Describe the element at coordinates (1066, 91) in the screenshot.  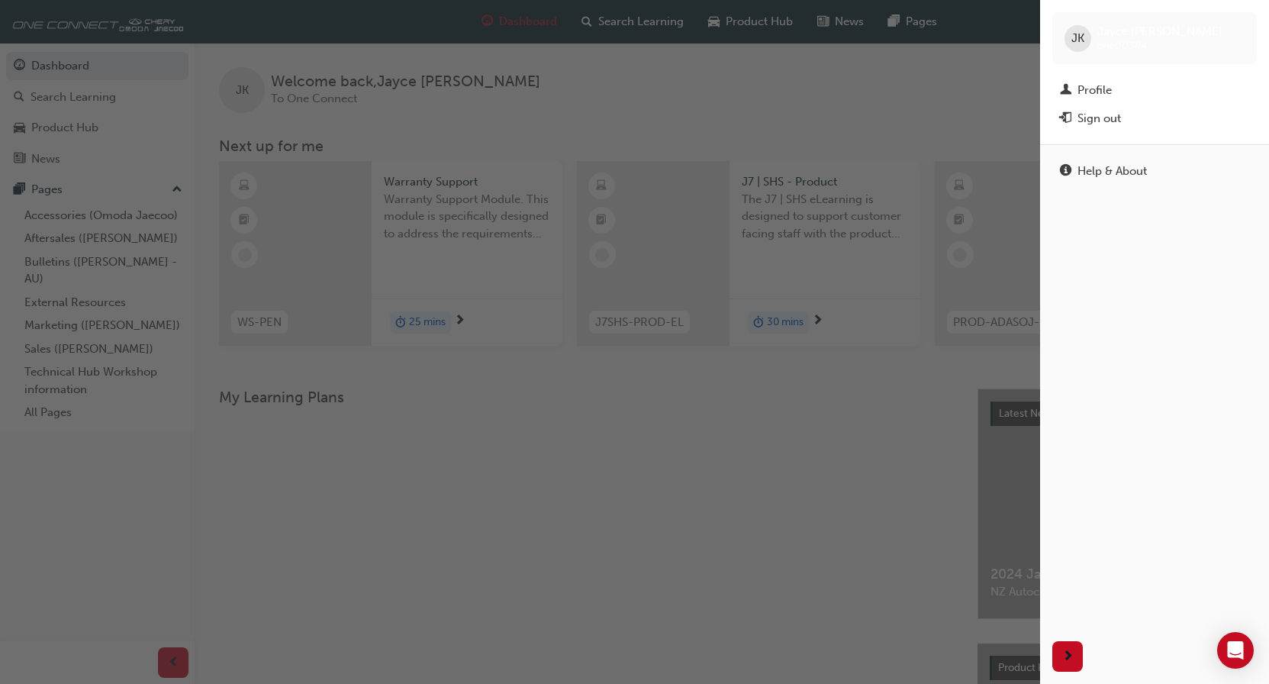
I see `span: man-icon` at that location.